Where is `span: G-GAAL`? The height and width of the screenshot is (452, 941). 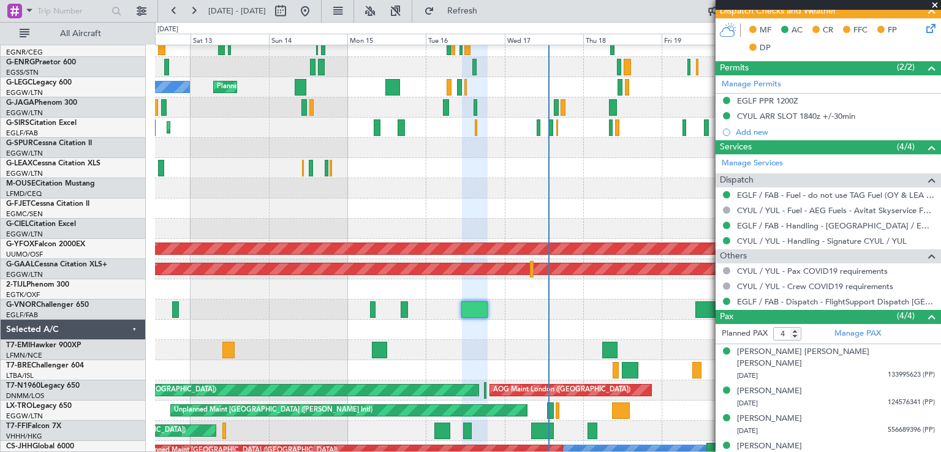
span: G-GAAL is located at coordinates (20, 265).